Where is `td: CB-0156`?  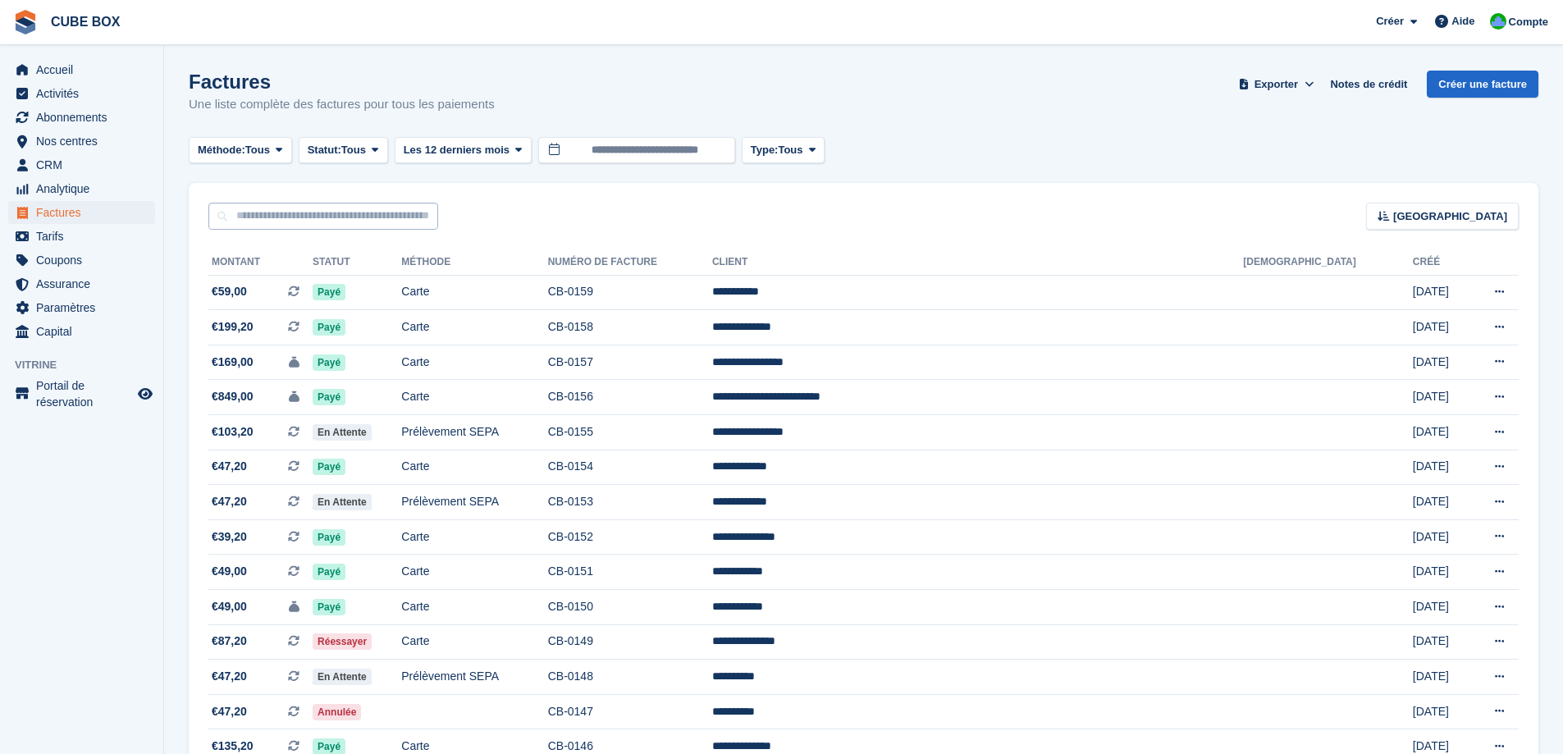 td: CB-0156 is located at coordinates (630, 397).